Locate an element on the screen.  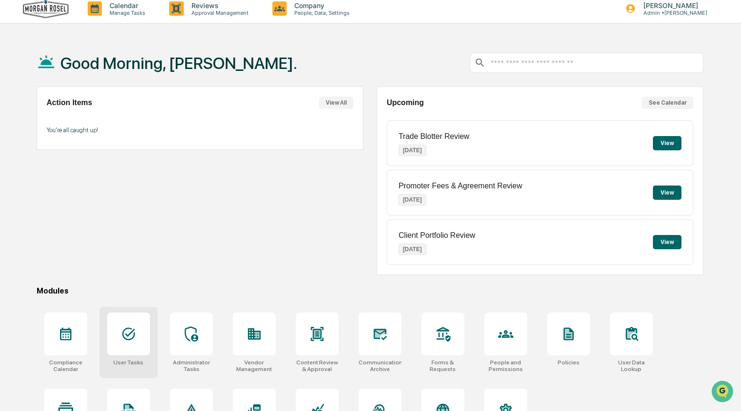
span: Attestations is located at coordinates (98, 125).